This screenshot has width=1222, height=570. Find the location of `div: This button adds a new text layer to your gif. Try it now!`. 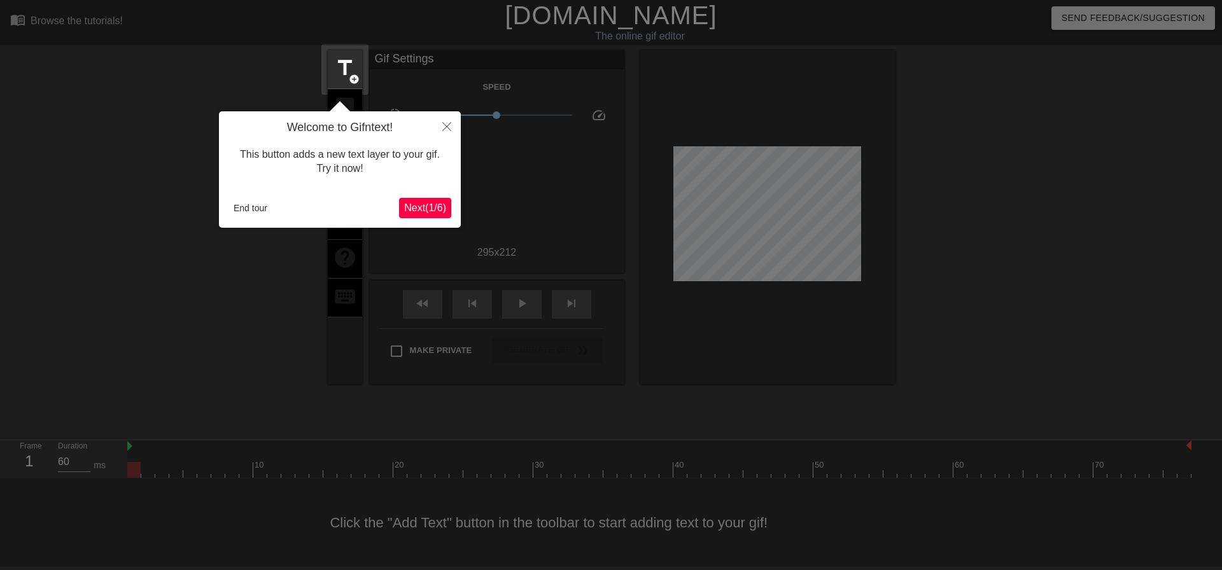

div: This button adds a new text layer to your gif. Try it now! is located at coordinates (340, 162).